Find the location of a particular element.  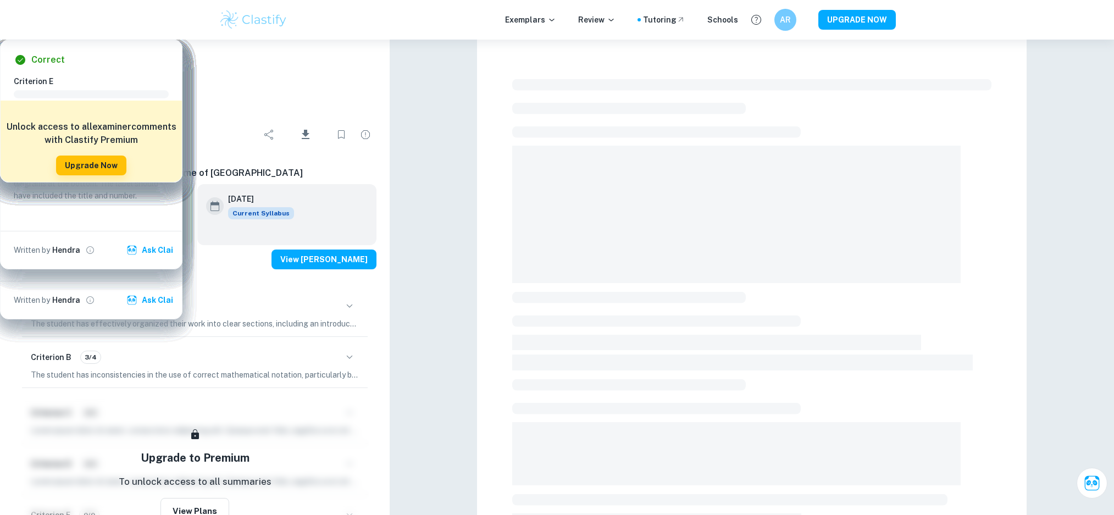

div: Tutoring is located at coordinates (664, 20).